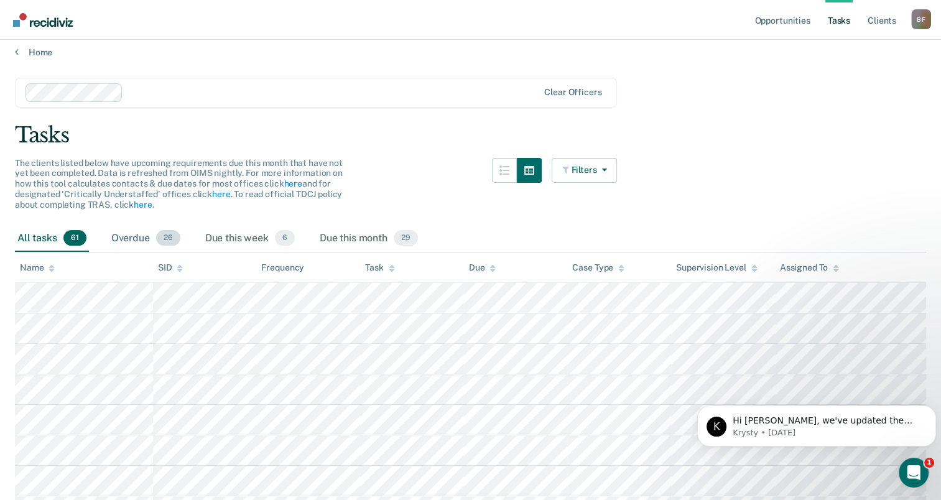 Image resolution: width=941 pixels, height=500 pixels. Describe the element at coordinates (134, 53) in the screenshot. I see `p: Message from Krysty, sent 3w ago` at that location.